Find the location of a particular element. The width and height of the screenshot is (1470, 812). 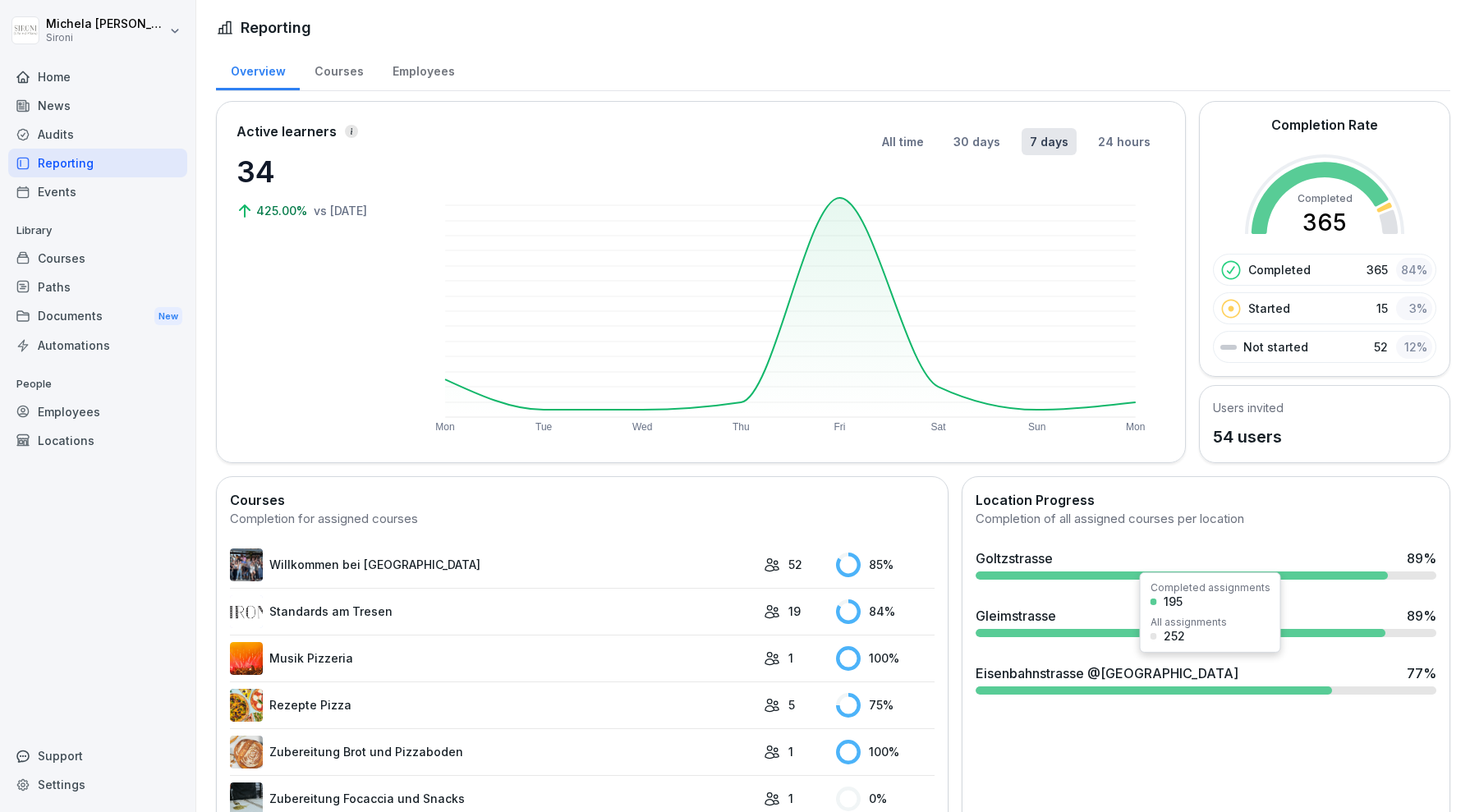

div: 3 % is located at coordinates (1415, 308).